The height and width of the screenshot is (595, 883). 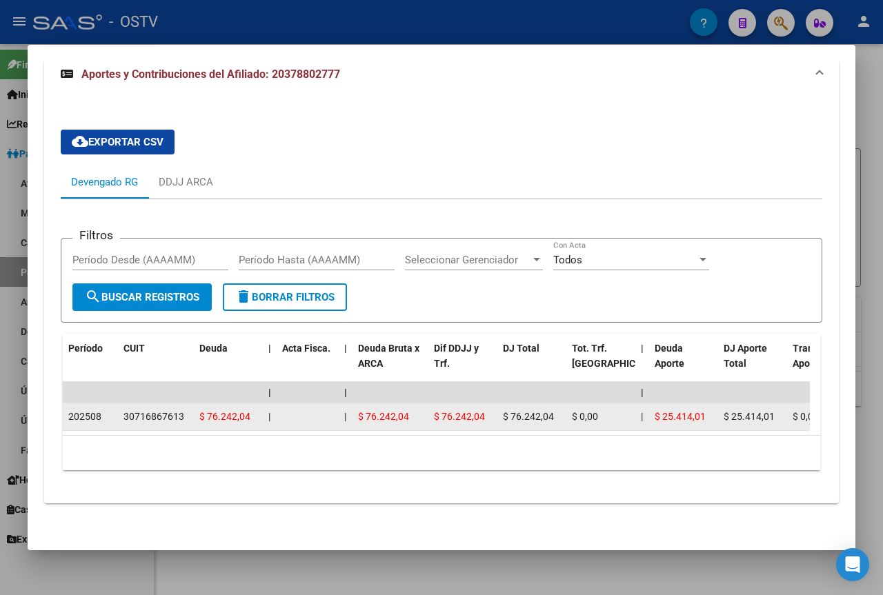 What do you see at coordinates (456, 356) in the screenshot?
I see `span: Dif DDJJ y Trf.` at bounding box center [456, 356].